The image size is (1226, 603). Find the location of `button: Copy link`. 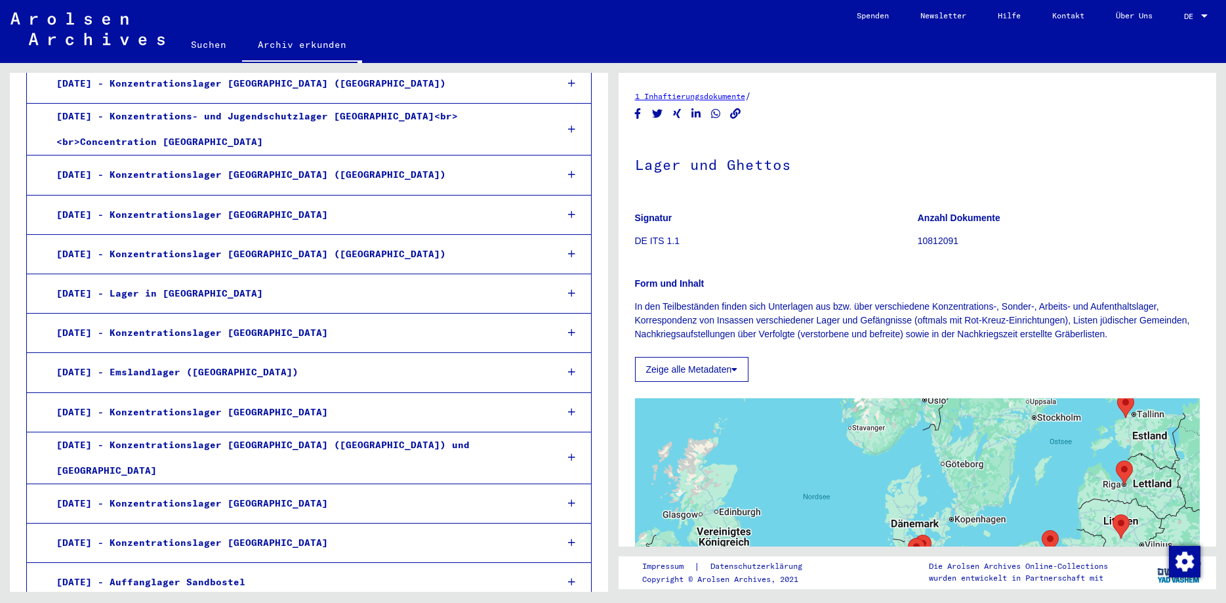

button: Copy link is located at coordinates (735, 113).